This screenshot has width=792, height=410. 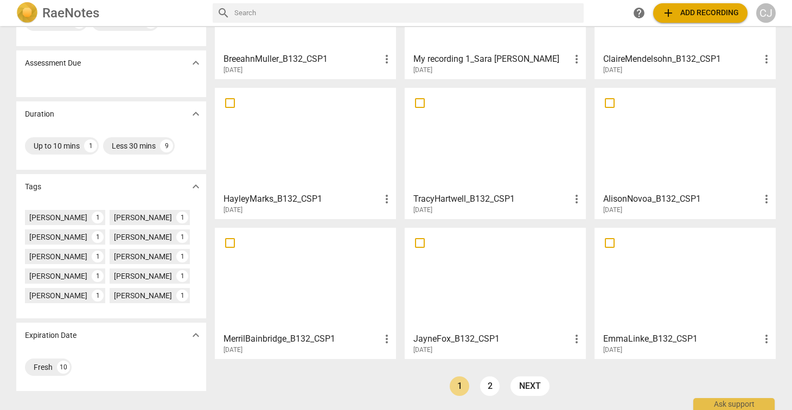 What do you see at coordinates (301, 339) in the screenshot?
I see `h3: MerrilBainbridge_B132_CSP1` at bounding box center [301, 339].